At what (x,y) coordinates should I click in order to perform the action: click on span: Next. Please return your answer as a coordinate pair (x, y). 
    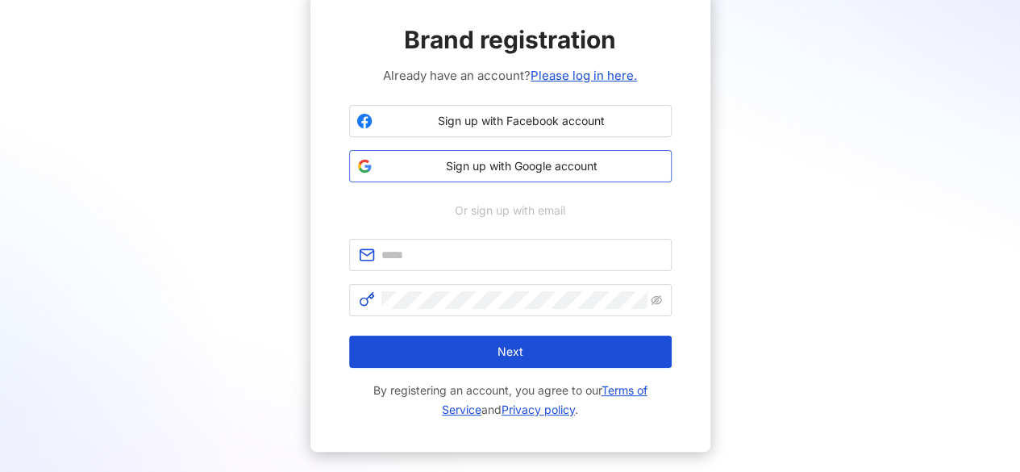
    Looking at the image, I should click on (511, 352).